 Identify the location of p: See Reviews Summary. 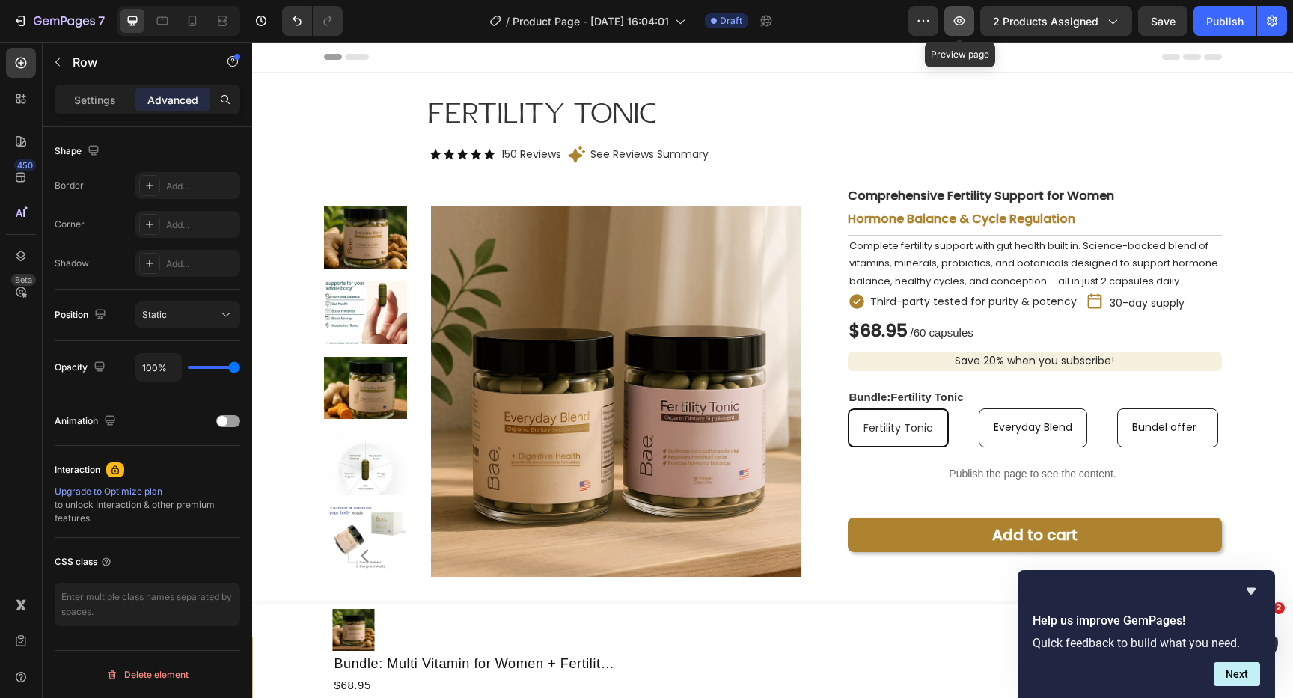
(397, 112).